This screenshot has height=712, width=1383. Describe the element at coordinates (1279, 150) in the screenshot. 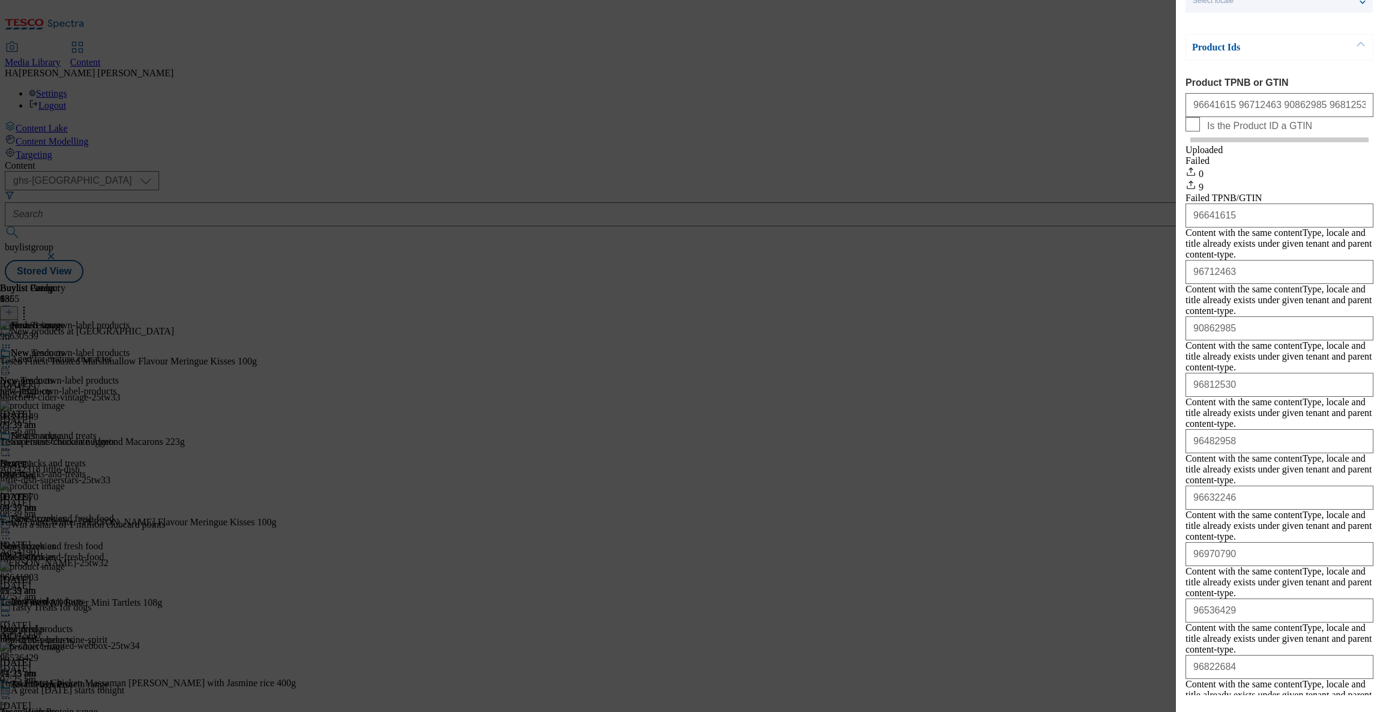

I see `div: Uploaded` at that location.